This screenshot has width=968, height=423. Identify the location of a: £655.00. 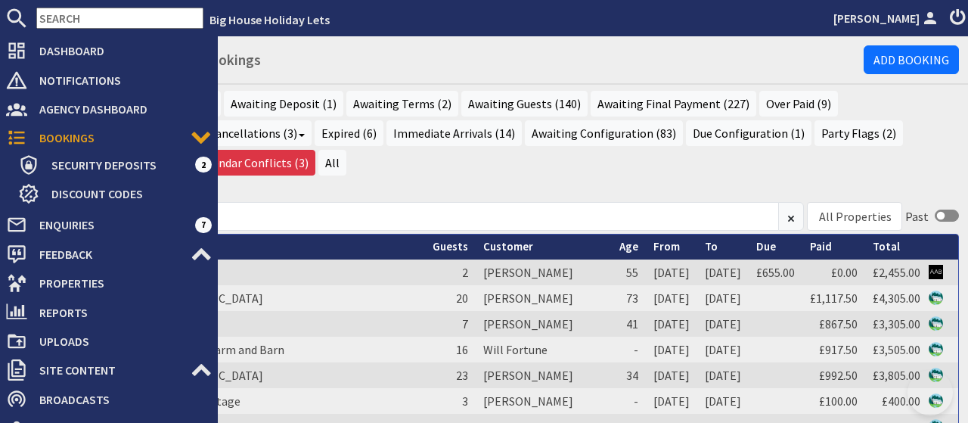
(775, 272).